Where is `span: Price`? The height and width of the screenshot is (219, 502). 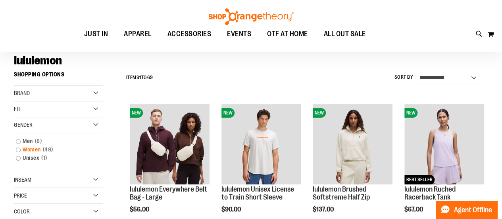 span: Price is located at coordinates (20, 195).